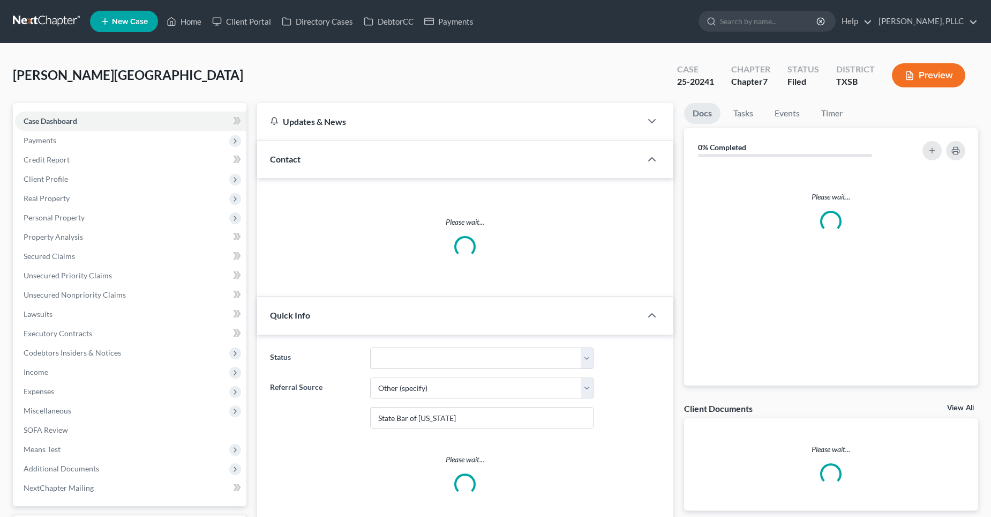  What do you see at coordinates (449, 21) in the screenshot?
I see `a: Payments` at bounding box center [449, 21].